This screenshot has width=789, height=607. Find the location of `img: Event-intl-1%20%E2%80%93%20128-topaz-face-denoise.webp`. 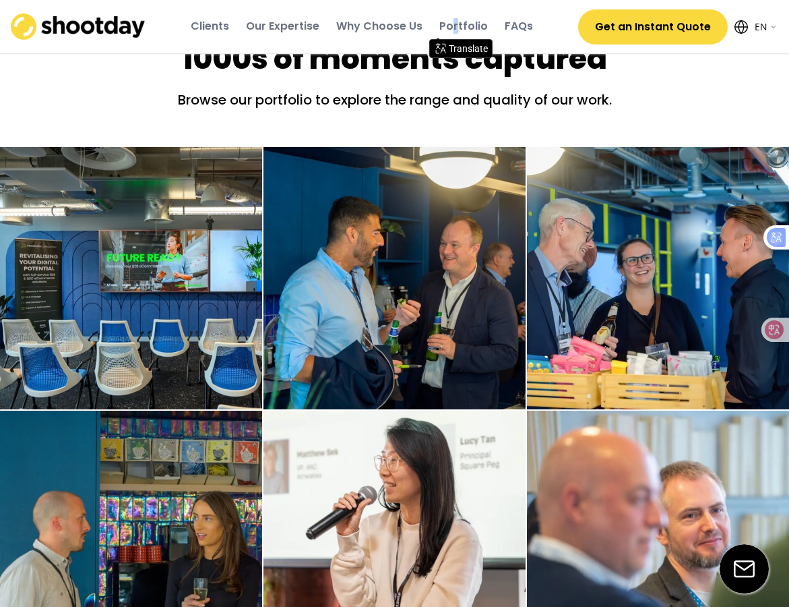

img: Event-intl-1%20%E2%80%93%20128-topaz-face-denoise.webp is located at coordinates (658, 278).